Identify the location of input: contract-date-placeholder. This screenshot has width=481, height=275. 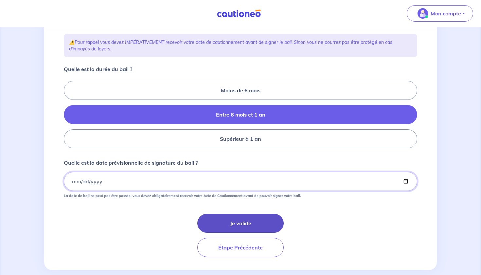
(241, 181).